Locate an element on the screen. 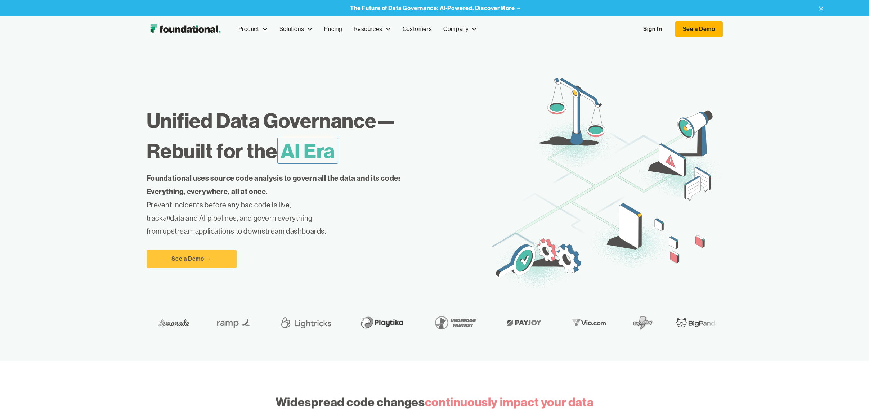 The height and width of the screenshot is (409, 869). a: The Future of Data Governance: AI-Powered. Discover More → is located at coordinates (436, 8).